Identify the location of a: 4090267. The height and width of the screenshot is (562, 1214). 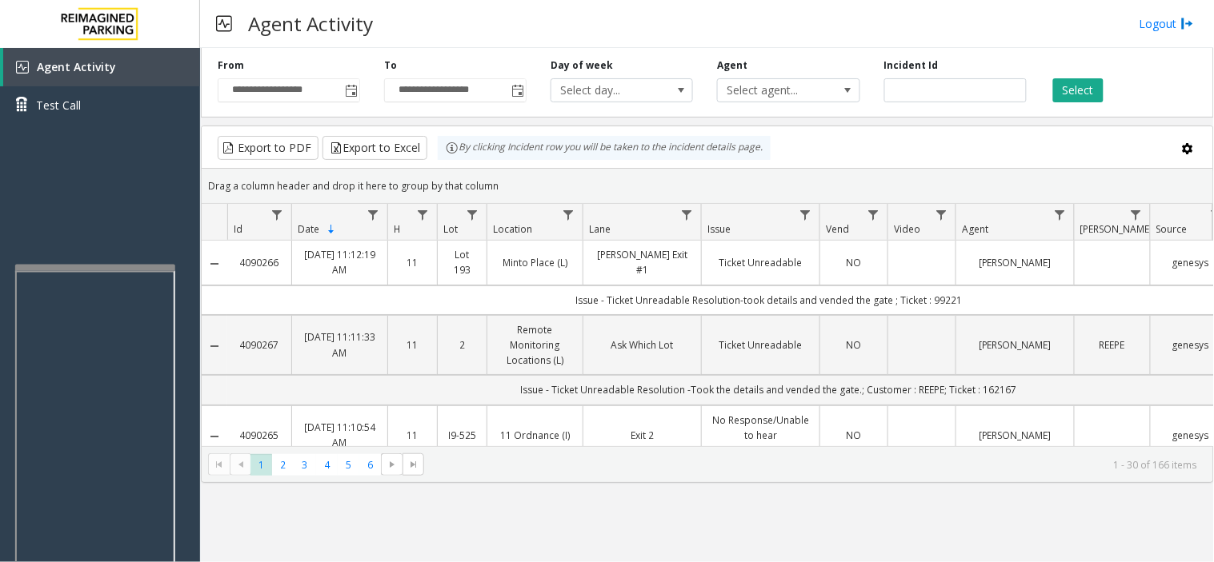
(259, 345).